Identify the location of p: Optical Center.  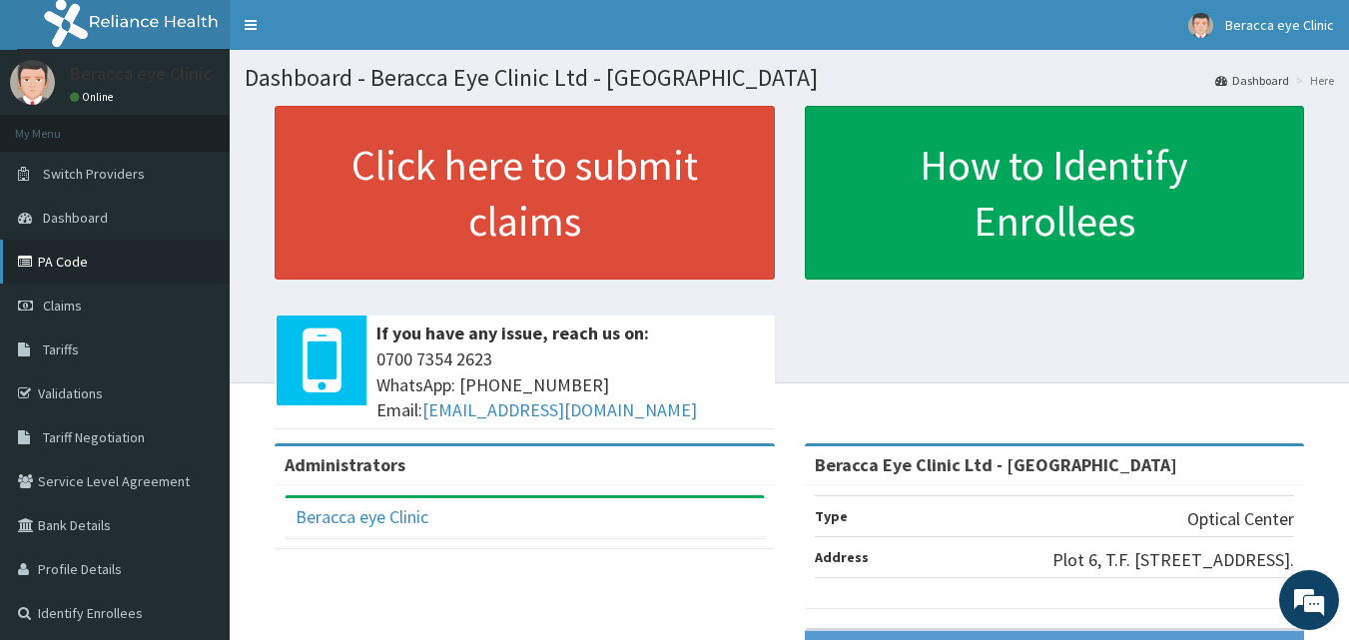
(1240, 519).